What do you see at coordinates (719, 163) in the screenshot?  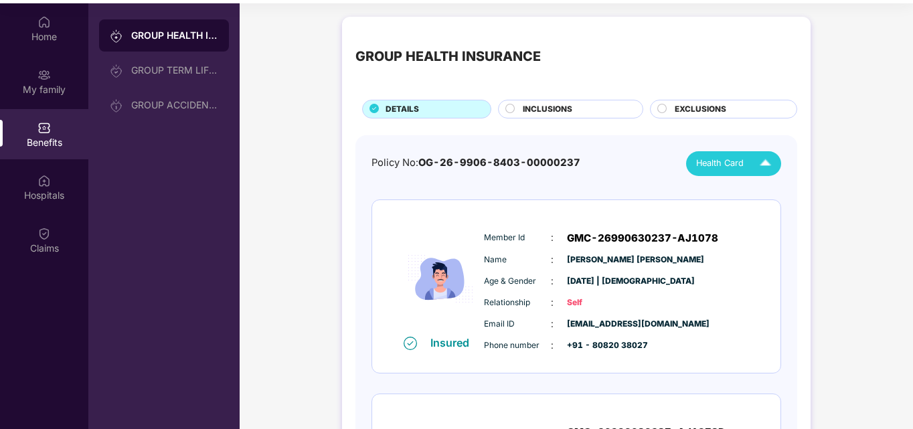 I see `span: Health Card` at bounding box center [719, 163].